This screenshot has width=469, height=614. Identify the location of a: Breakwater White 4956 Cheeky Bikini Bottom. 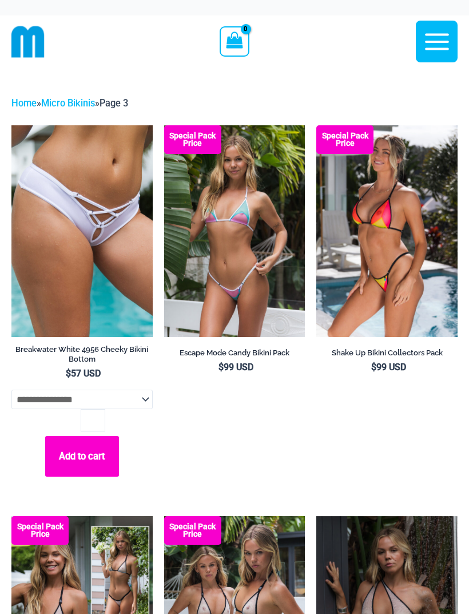
(82, 356).